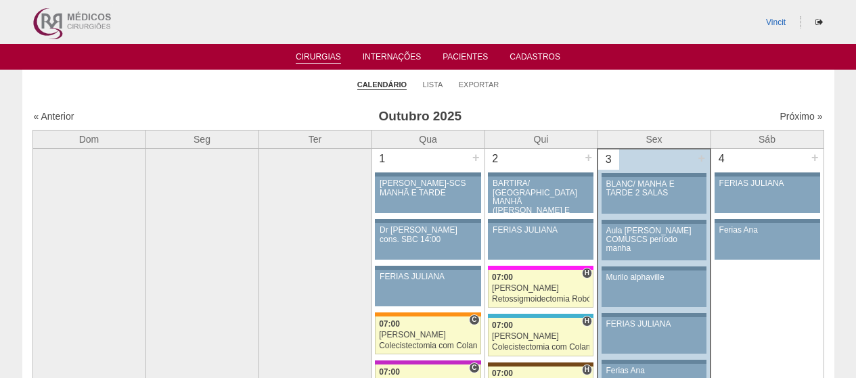  Describe the element at coordinates (428, 363) in the screenshot. I see `div: Key: Maria Braido` at that location.